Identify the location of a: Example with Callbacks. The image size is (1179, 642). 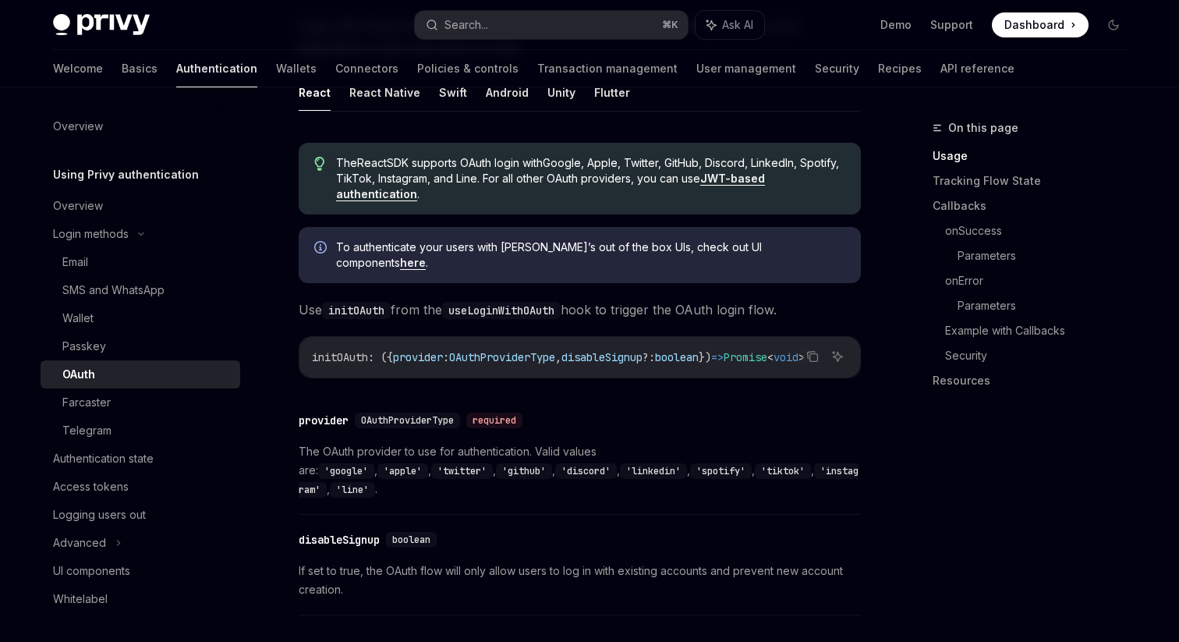
(1042, 331).